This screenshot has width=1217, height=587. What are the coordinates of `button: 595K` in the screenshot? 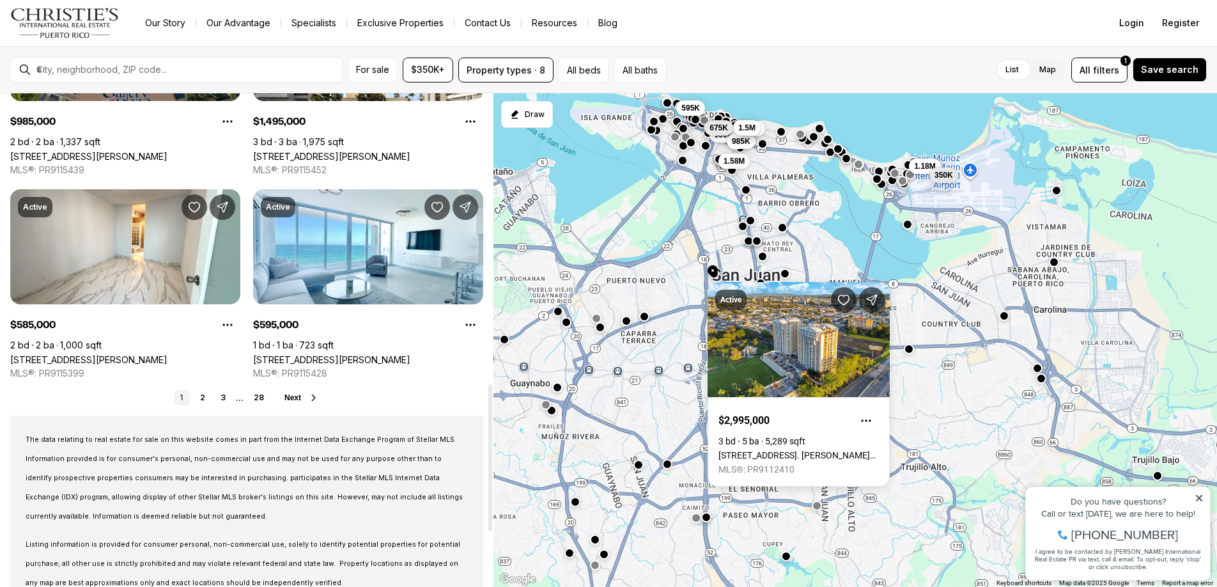 It's located at (690, 107).